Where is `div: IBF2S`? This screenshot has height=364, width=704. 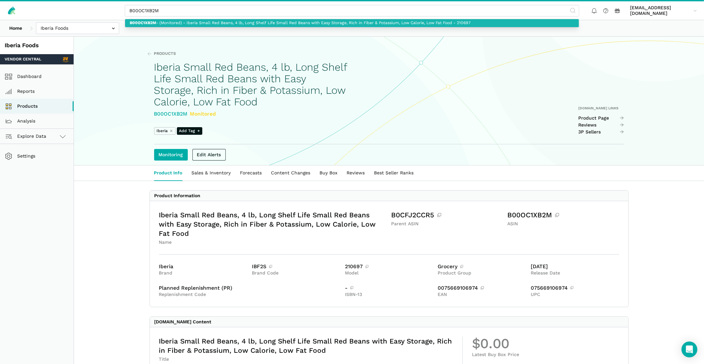
div: IBF2S is located at coordinates (296, 267).